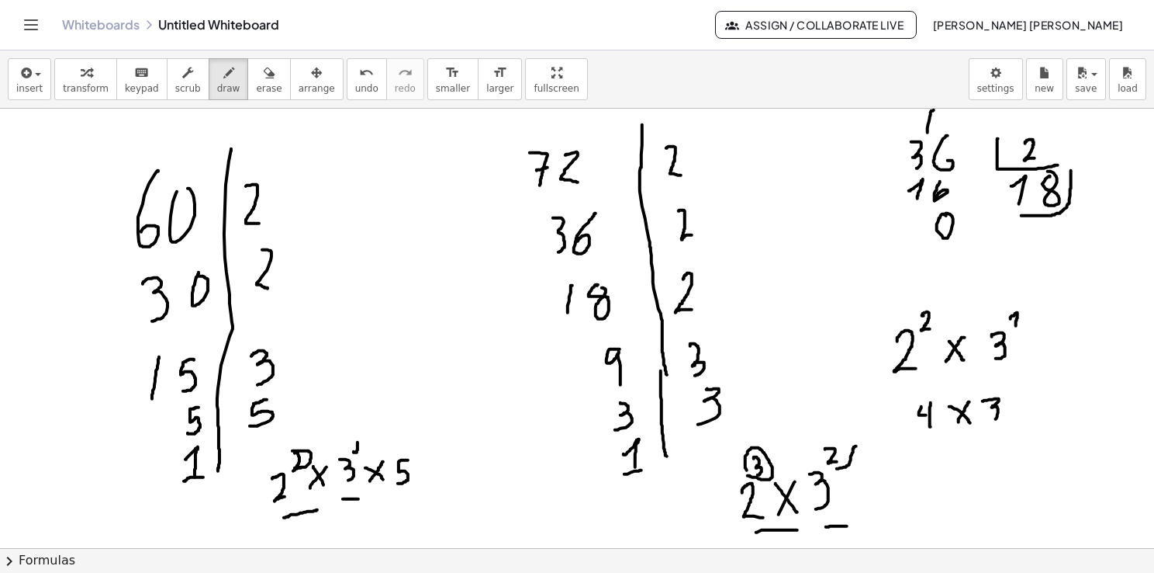 This screenshot has width=1154, height=573. Describe the element at coordinates (1044, 88) in the screenshot. I see `span: new` at that location.